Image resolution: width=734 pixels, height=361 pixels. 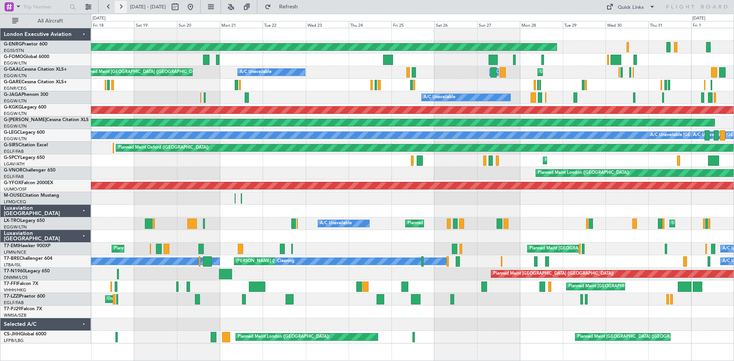 What do you see at coordinates (26, 145) in the screenshot?
I see `a: G-SIRSCitation Excel` at bounding box center [26, 145].